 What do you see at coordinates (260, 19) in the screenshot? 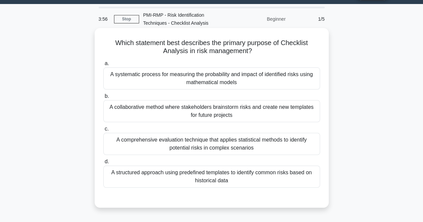
I see `div: Beginner` at bounding box center [260, 19].